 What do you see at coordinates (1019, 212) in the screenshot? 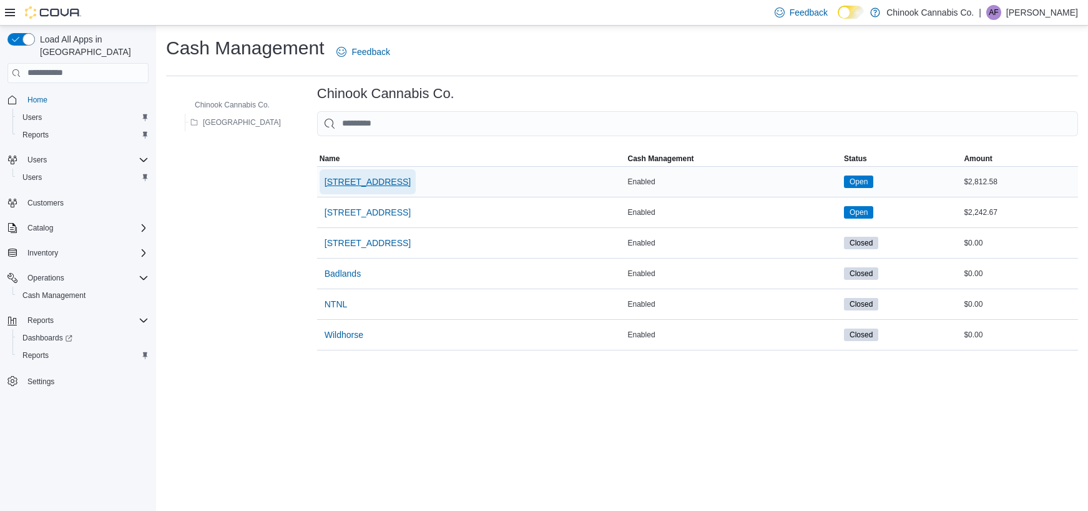
I see `div: $2,242.67` at bounding box center [1019, 212].